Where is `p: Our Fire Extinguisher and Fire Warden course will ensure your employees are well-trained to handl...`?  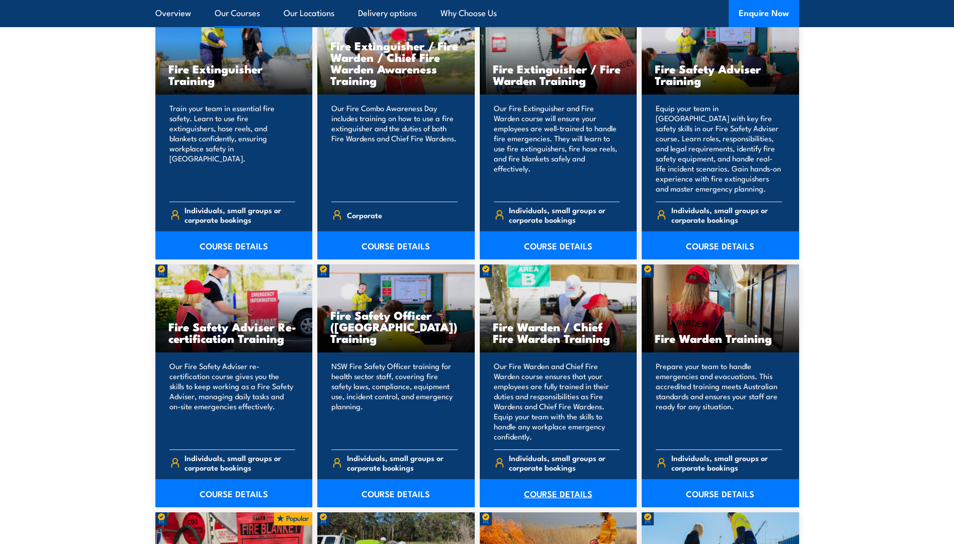 p: Our Fire Extinguisher and Fire Warden course will ensure your employees are well-trained to handl... is located at coordinates (557, 148).